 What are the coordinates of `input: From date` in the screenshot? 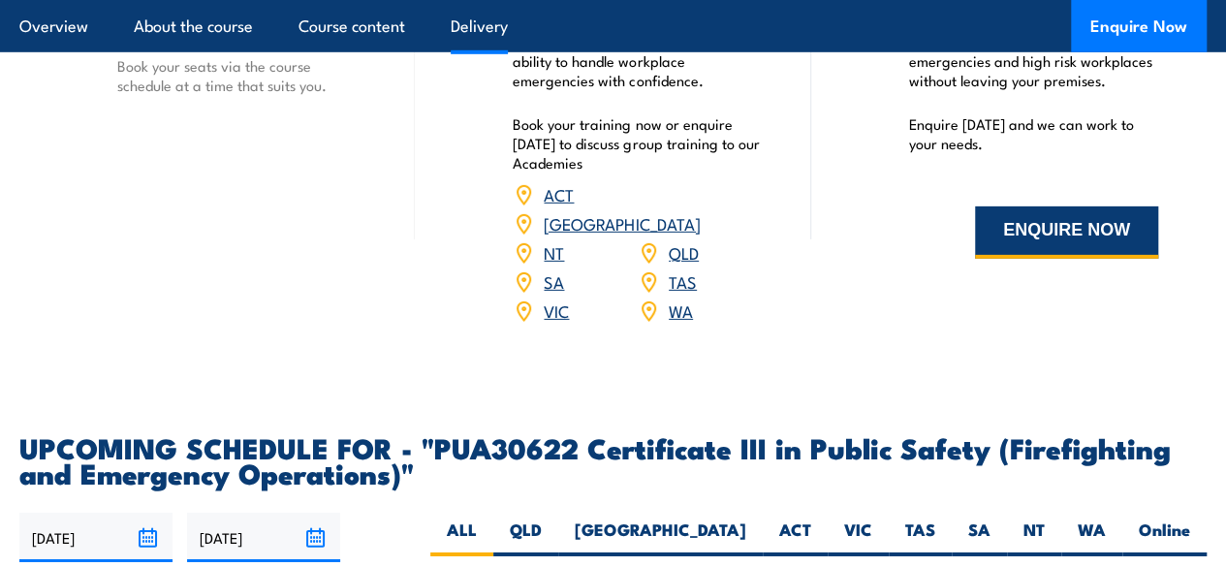 It's located at (96, 537).